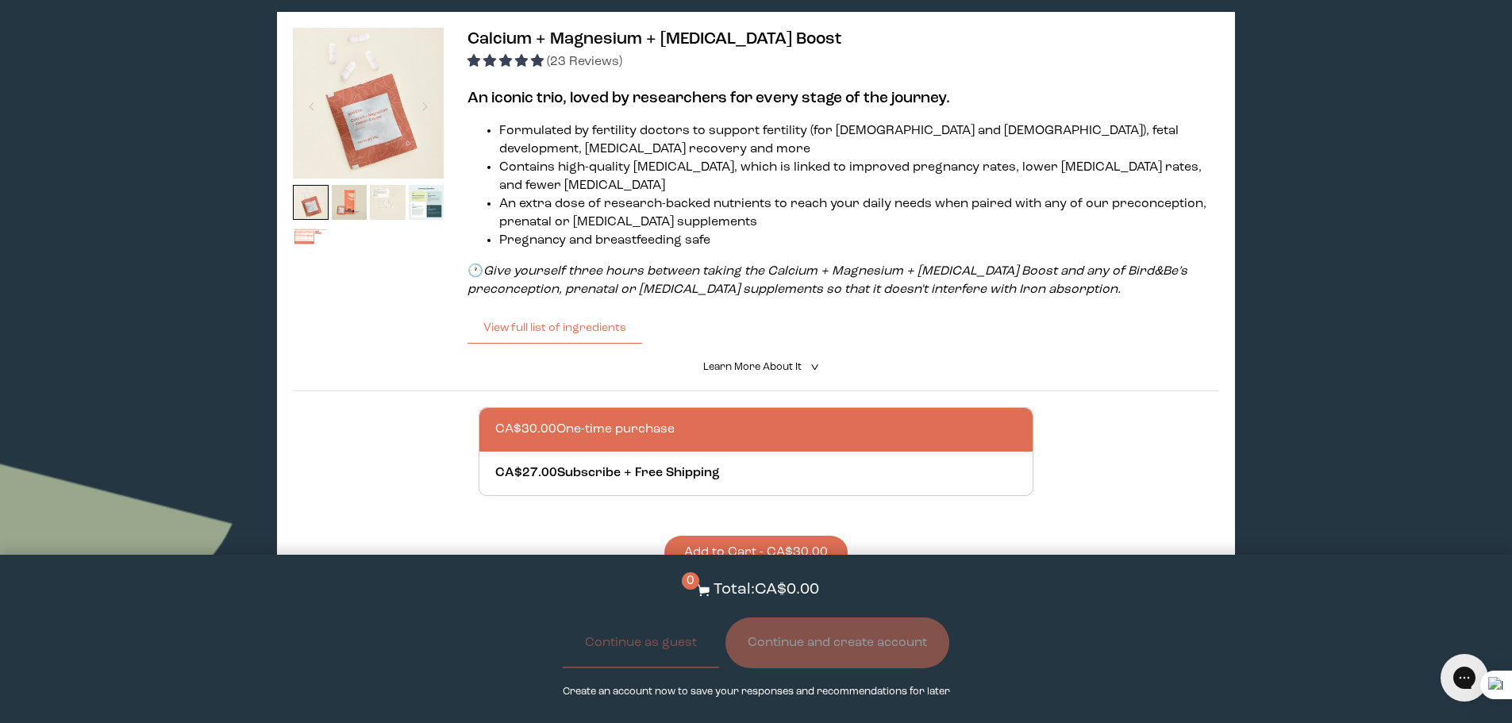 The height and width of the screenshot is (723, 1512). Describe the element at coordinates (32, 29) in the screenshot. I see `button: Gorgias live chat` at that location.